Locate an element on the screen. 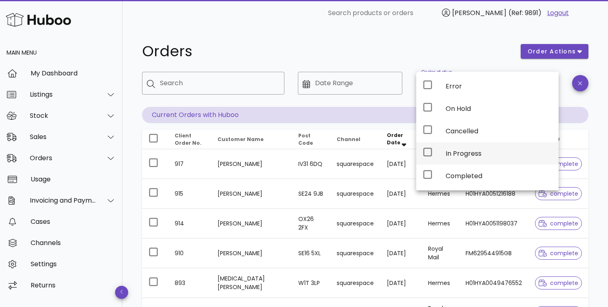 The height and width of the screenshot is (307, 608). div: Cancelled is located at coordinates (499, 131).